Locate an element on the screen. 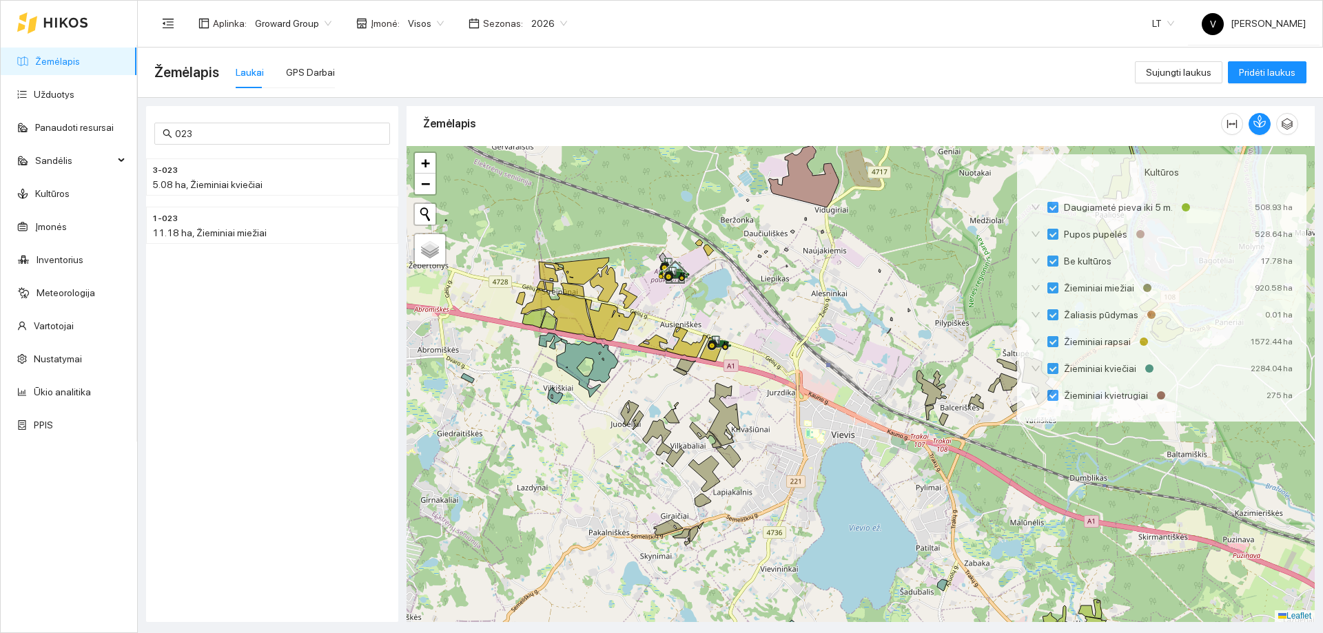  a: Žemėlapis is located at coordinates (57, 61).